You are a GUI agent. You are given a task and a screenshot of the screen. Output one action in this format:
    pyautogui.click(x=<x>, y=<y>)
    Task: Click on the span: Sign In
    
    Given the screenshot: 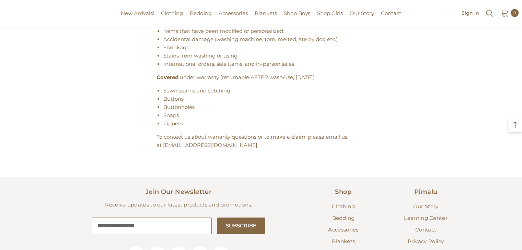 What is the action you would take?
    pyautogui.click(x=470, y=13)
    